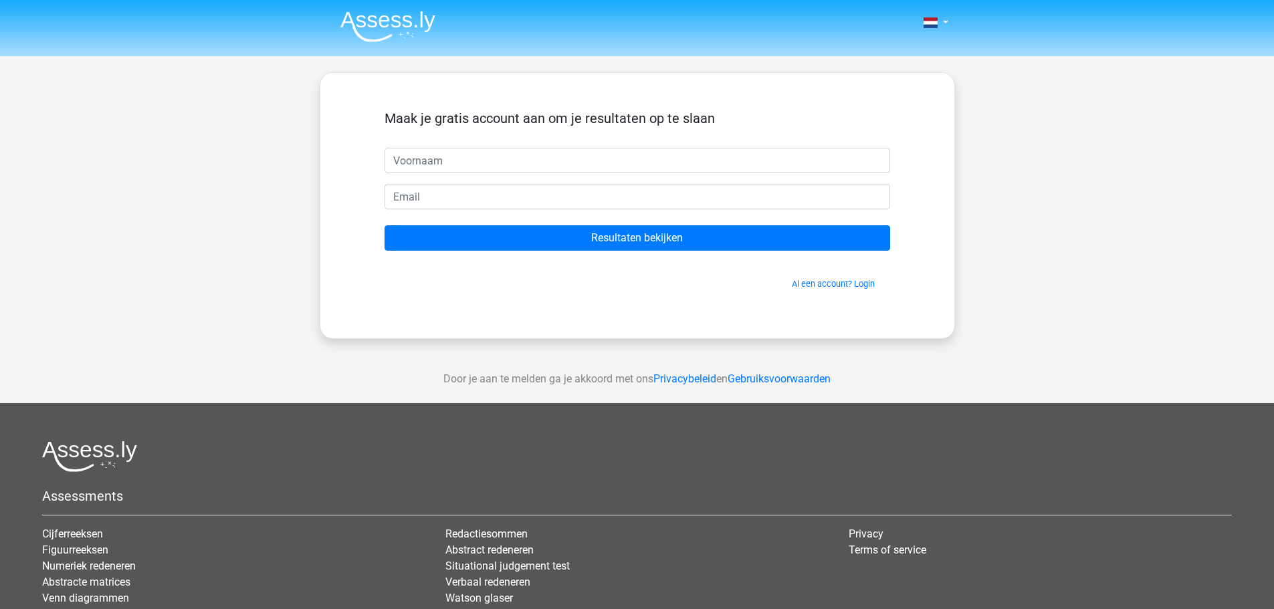 The image size is (1274, 609). I want to click on h5: Assessments, so click(637, 496).